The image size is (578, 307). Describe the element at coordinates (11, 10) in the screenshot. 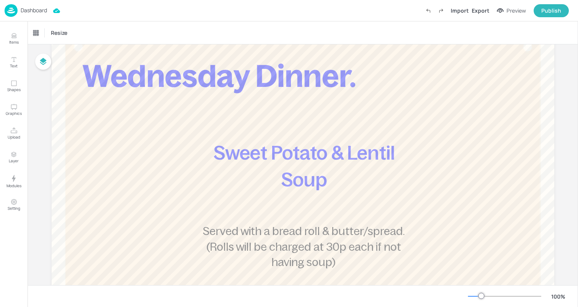

I see `img: logo-86c26b7e.jpg` at that location.